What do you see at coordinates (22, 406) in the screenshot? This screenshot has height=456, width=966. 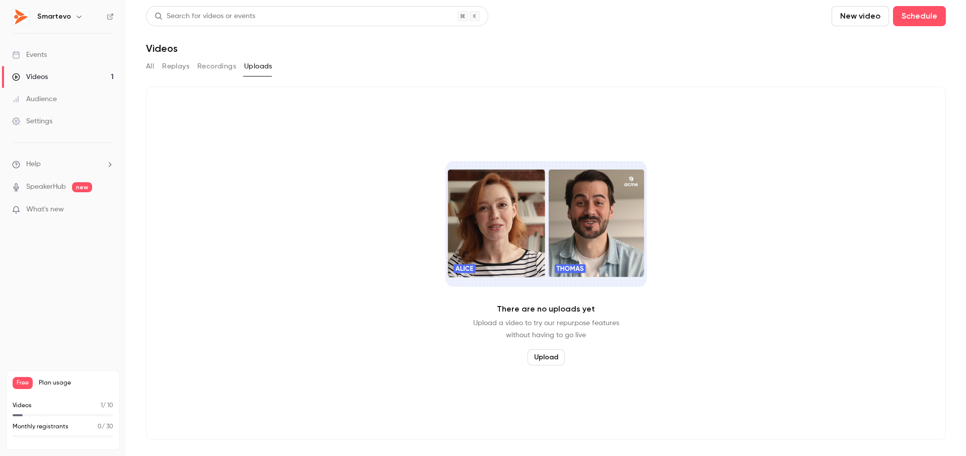 I see `p: Videos` at bounding box center [22, 406].